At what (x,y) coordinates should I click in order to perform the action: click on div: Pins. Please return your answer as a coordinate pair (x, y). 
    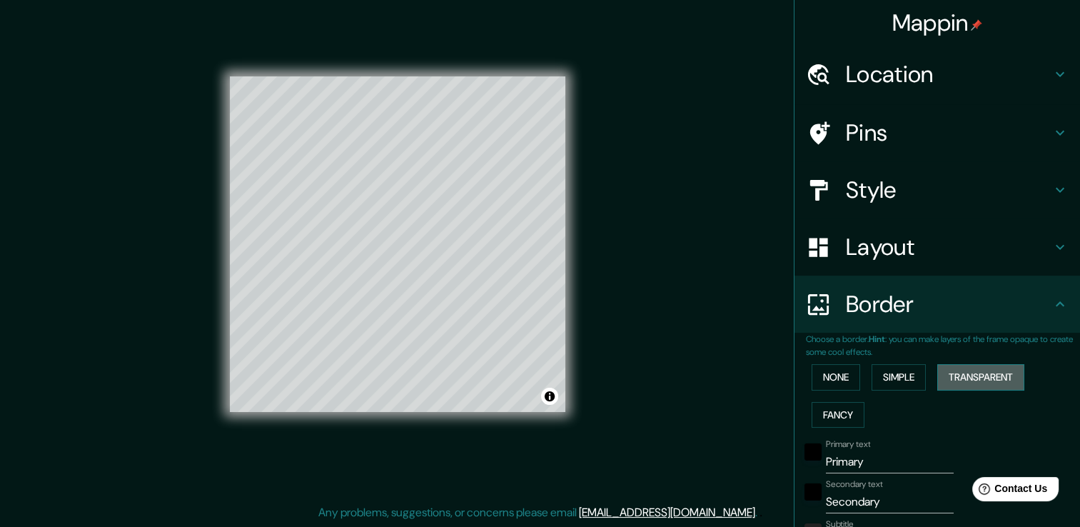
    Looking at the image, I should click on (937, 133).